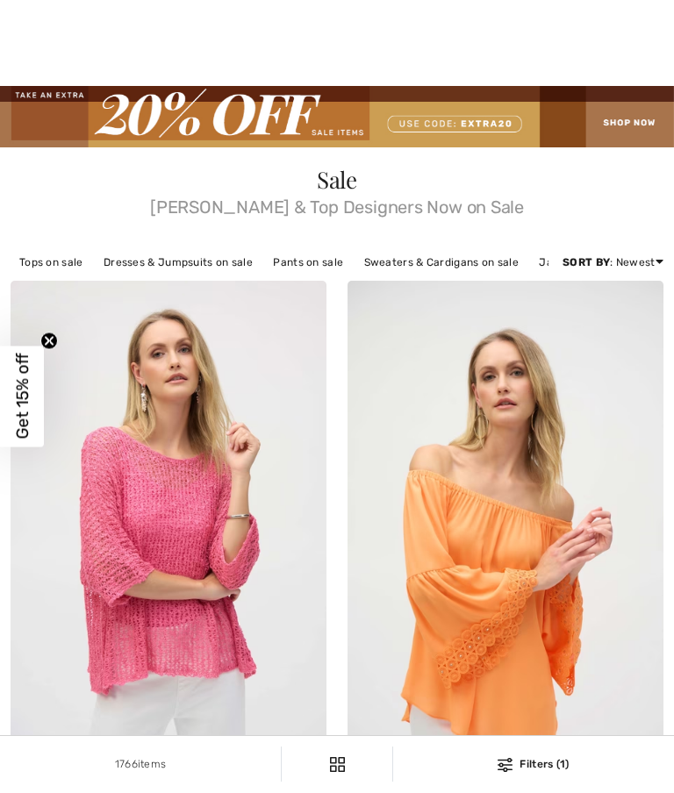 The height and width of the screenshot is (793, 674). I want to click on img: Embroidered Off-Shoulder Pullover Style 252086. Apricot, so click(506, 518).